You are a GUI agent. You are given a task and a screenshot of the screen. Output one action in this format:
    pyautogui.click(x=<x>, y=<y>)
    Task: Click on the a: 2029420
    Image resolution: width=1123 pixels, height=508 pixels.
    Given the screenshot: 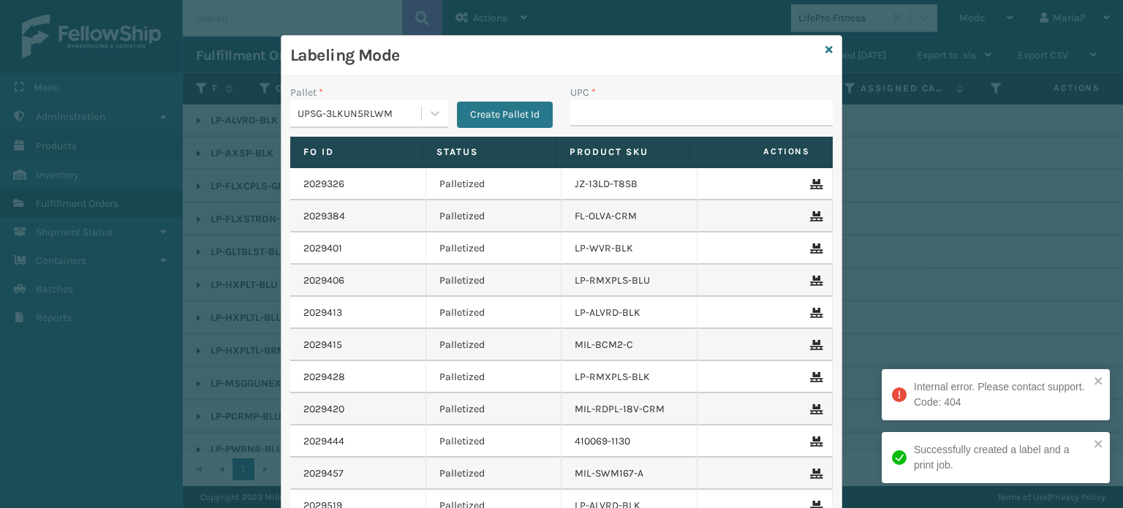 What is the action you would take?
    pyautogui.click(x=324, y=409)
    